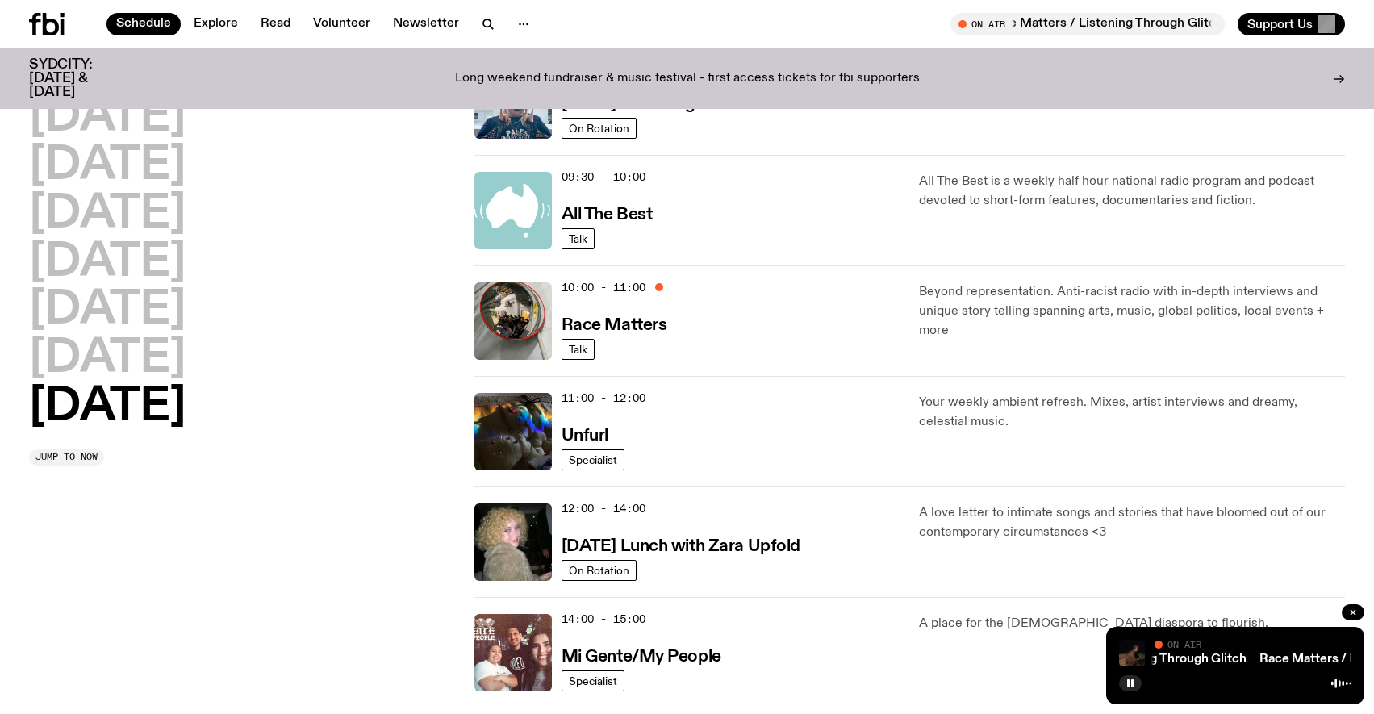 This screenshot has height=714, width=1374. What do you see at coordinates (607, 215) in the screenshot?
I see `h3: All The Best` at bounding box center [607, 215].